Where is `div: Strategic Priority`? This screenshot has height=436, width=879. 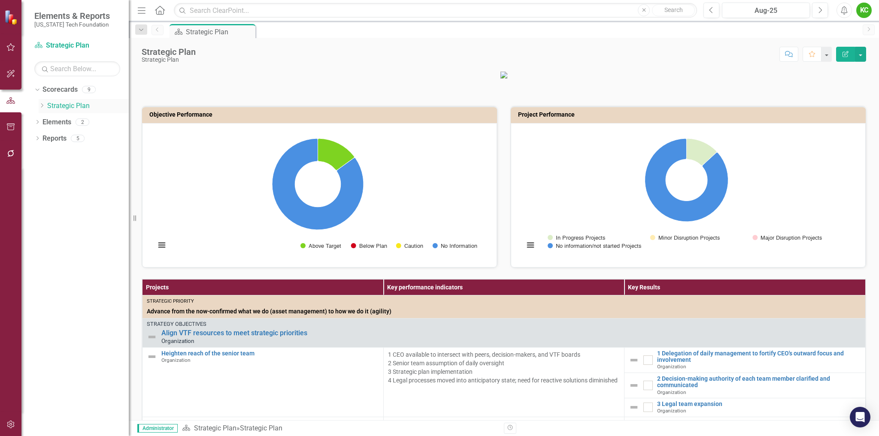
div: Strategic Priority is located at coordinates (504, 302).